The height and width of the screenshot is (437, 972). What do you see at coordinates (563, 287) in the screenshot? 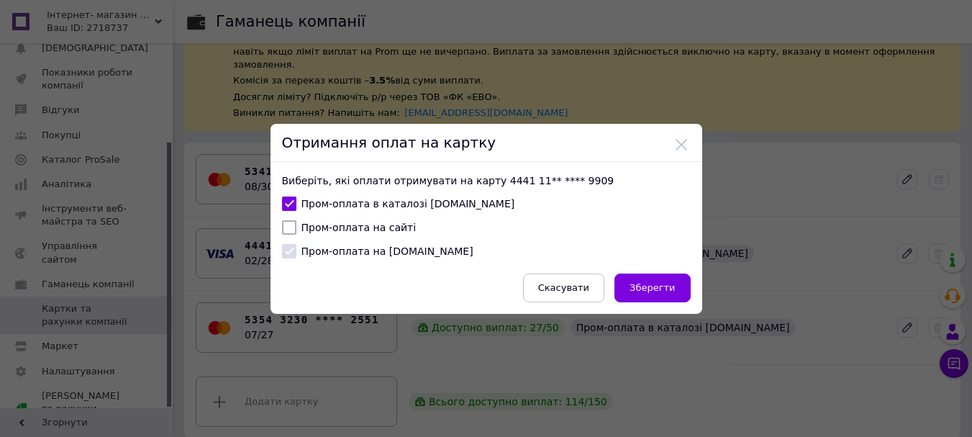
I see `span: Скасувати` at bounding box center [563, 287].